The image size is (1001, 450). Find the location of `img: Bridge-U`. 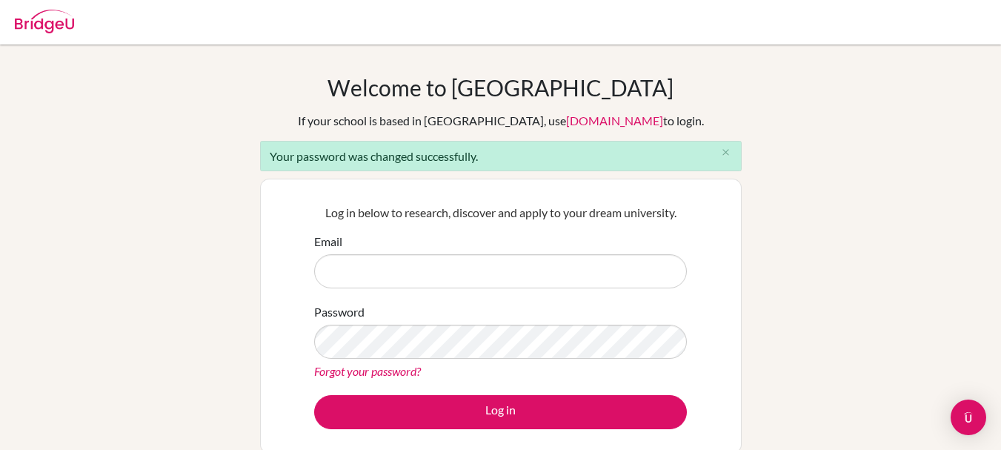

img: Bridge-U is located at coordinates (44, 21).